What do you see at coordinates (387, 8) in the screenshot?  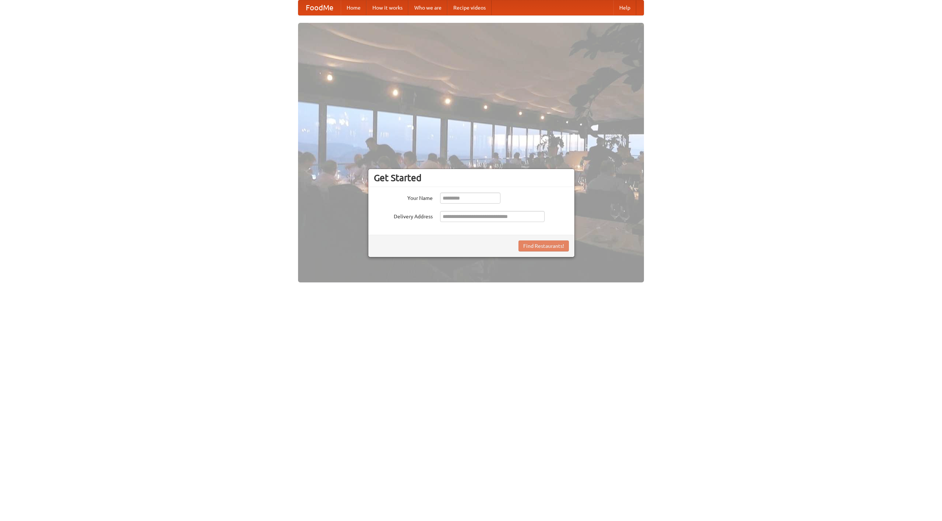 I see `a: How it works` at bounding box center [387, 8].